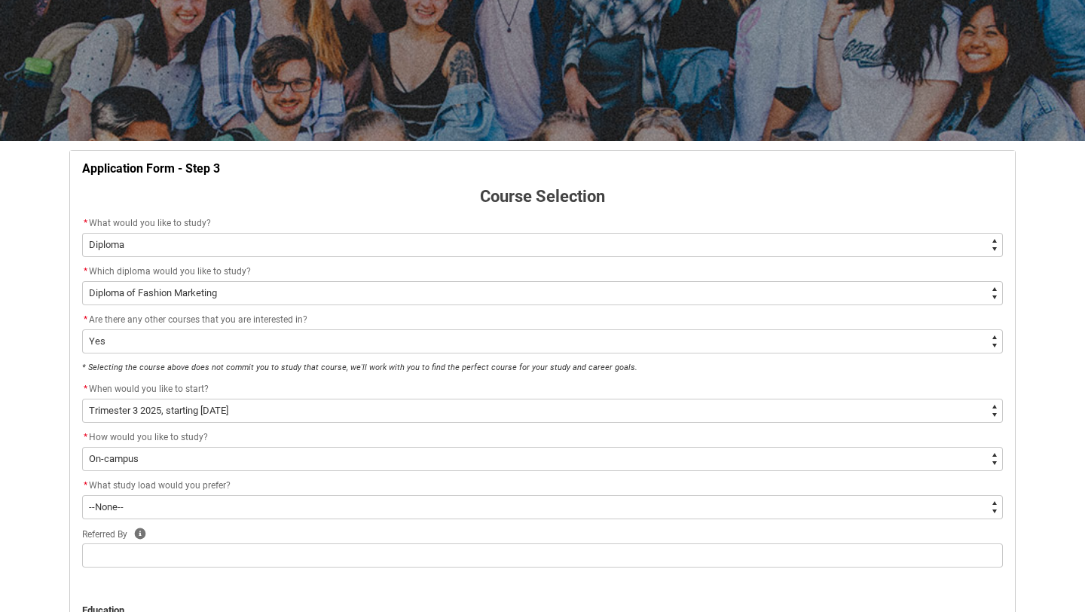 Image resolution: width=1085 pixels, height=612 pixels. Describe the element at coordinates (170, 271) in the screenshot. I see `span: Which diploma would you like to study?` at that location.